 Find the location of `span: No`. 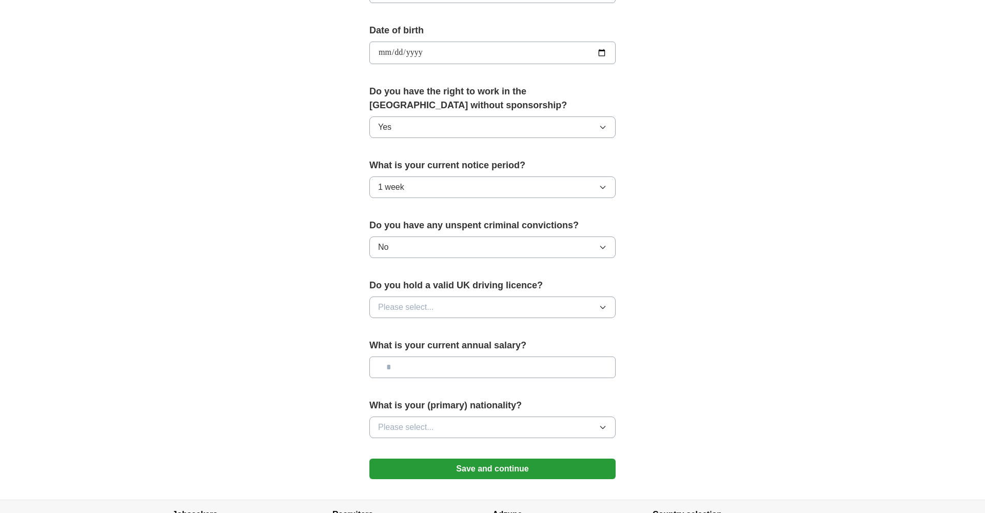

span: No is located at coordinates (383, 247).